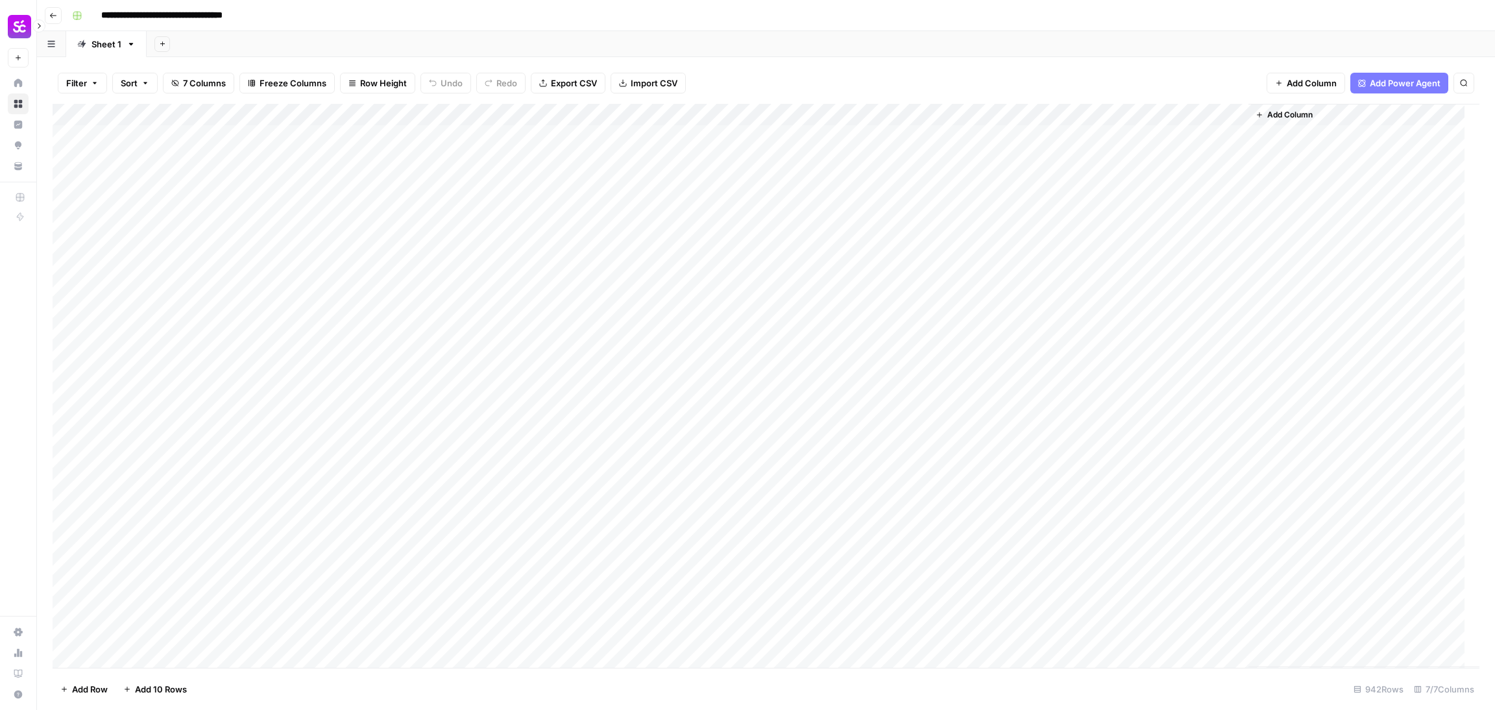  I want to click on span: Import CSV, so click(654, 83).